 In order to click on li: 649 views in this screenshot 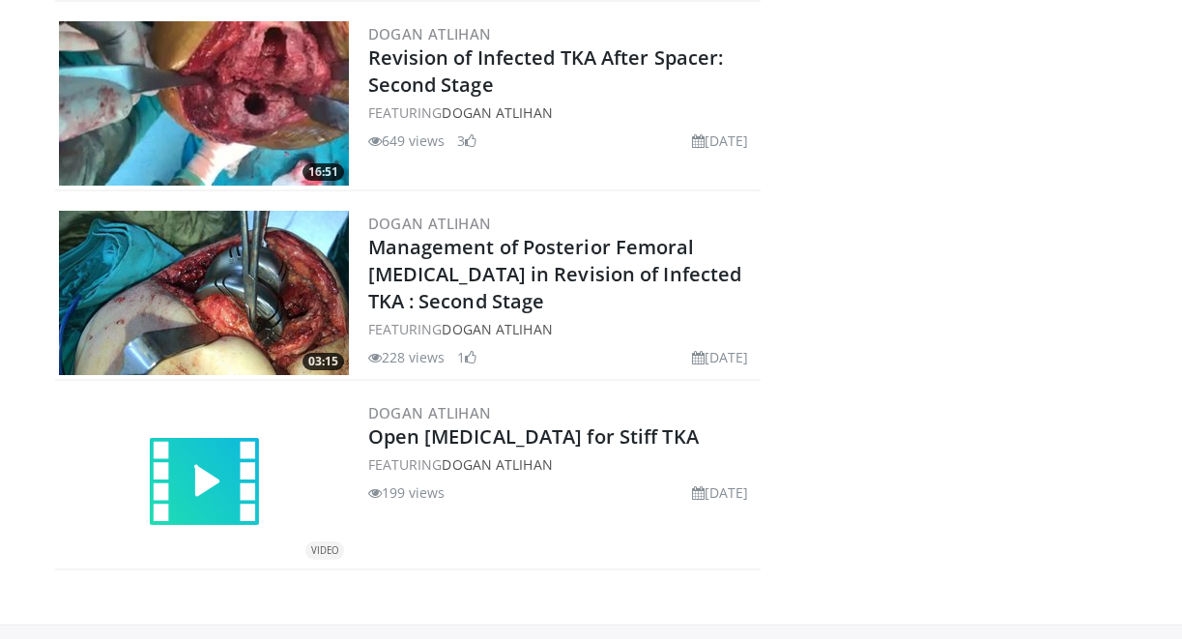, I will do `click(407, 140)`.